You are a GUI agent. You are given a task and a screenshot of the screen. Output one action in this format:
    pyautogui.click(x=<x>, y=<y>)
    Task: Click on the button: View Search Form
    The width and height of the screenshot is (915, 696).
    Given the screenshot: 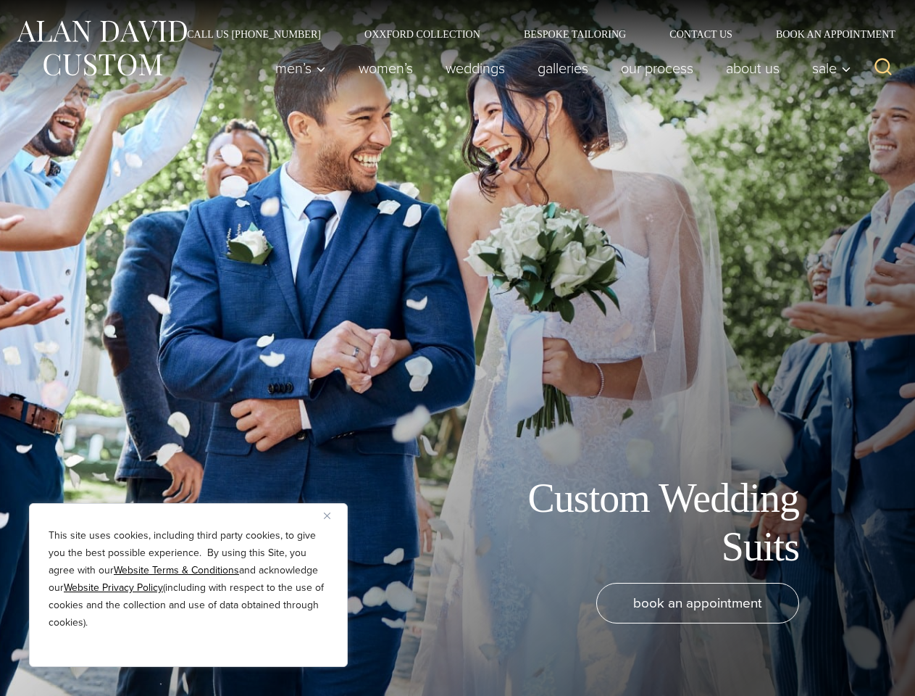 What is the action you would take?
    pyautogui.click(x=883, y=68)
    